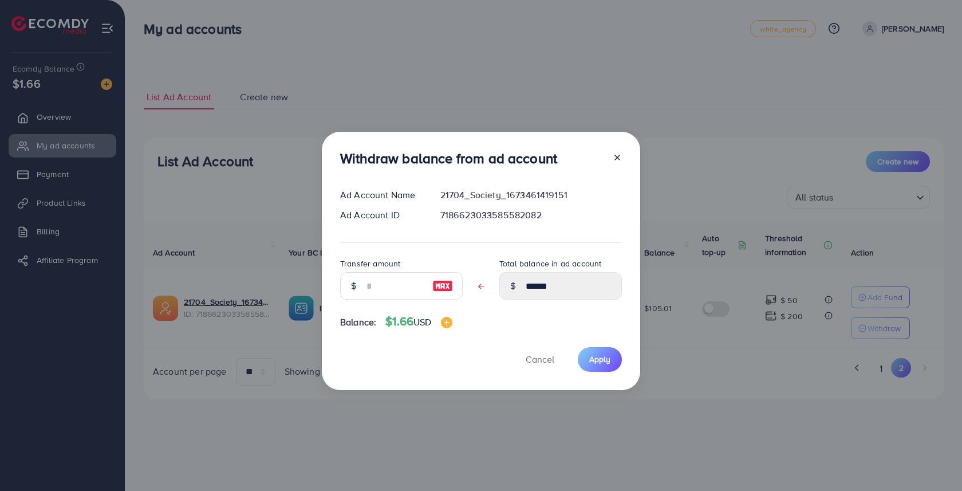 This screenshot has height=491, width=962. What do you see at coordinates (448, 158) in the screenshot?
I see `h3: Withdraw balance from ad account` at bounding box center [448, 158].